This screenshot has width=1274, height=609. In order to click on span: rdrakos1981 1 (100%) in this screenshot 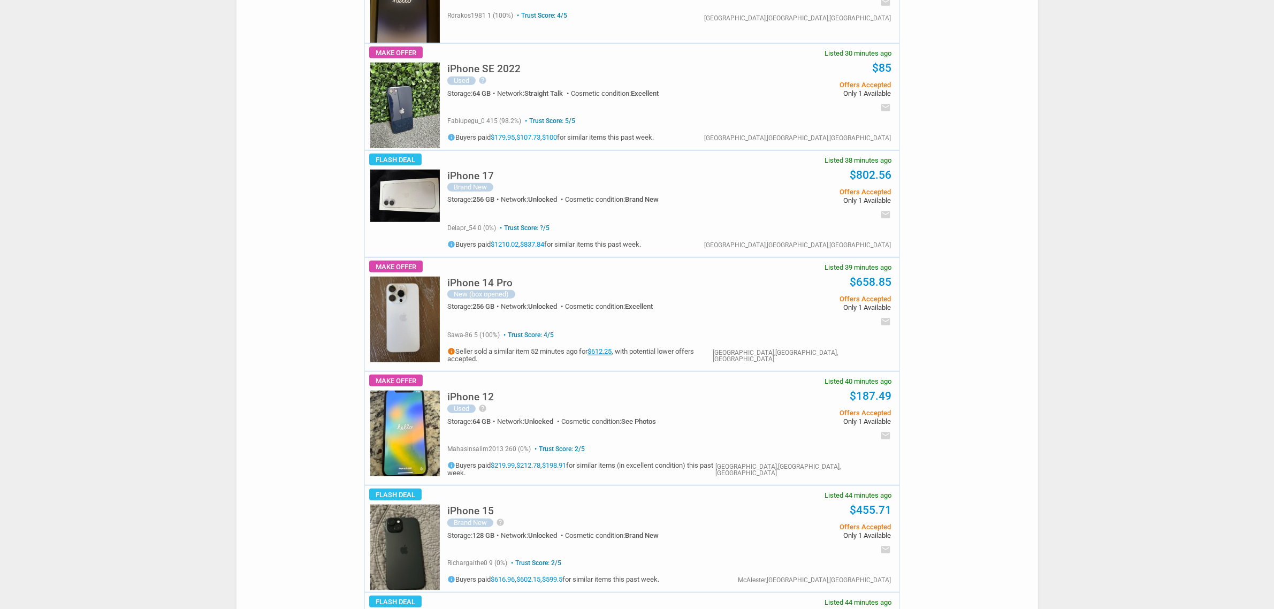, I will do `click(480, 16)`.